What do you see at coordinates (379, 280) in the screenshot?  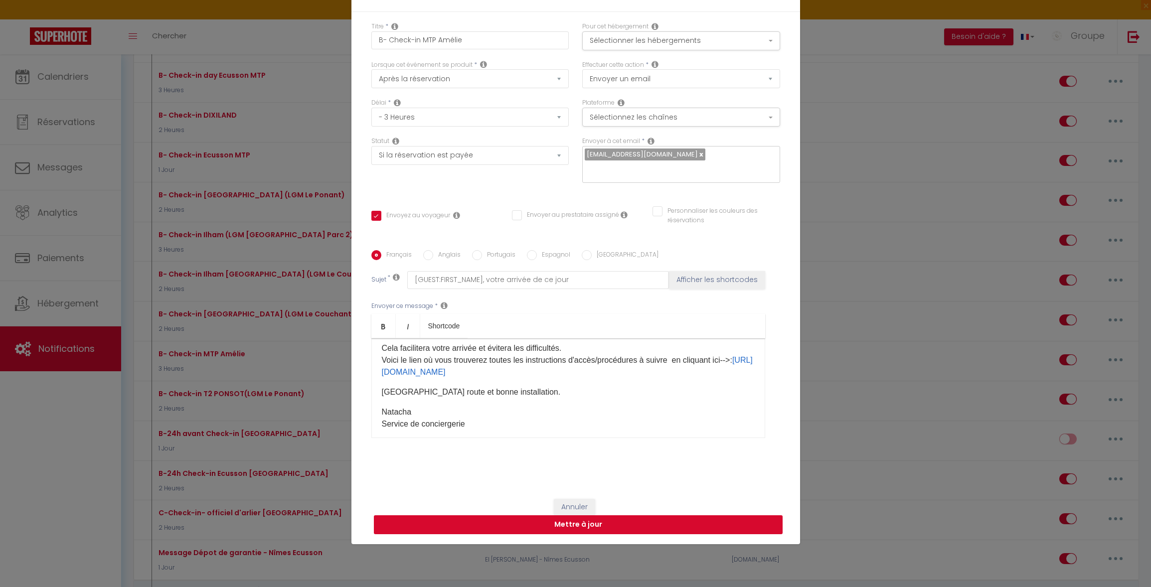 I see `label: Sujet` at bounding box center [379, 280].